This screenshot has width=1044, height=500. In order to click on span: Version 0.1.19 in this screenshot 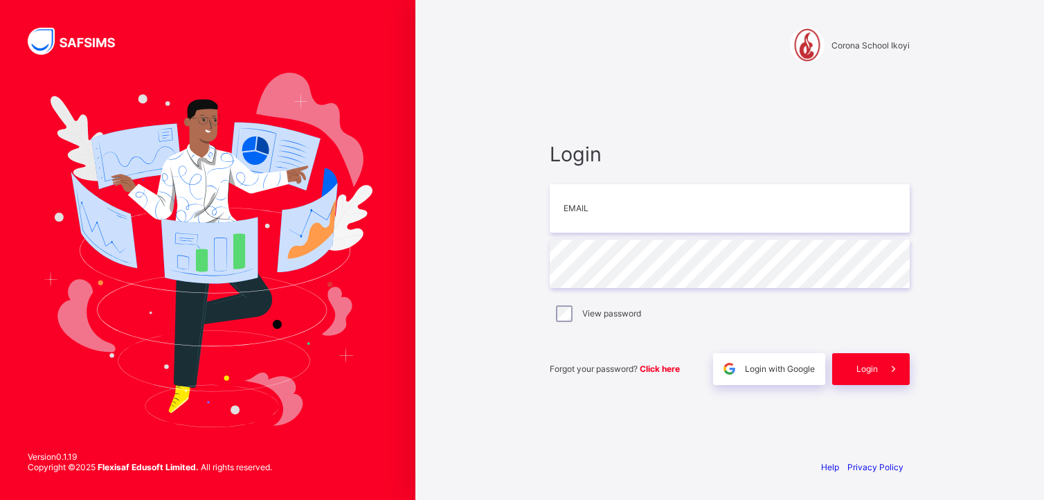, I will do `click(150, 456)`.